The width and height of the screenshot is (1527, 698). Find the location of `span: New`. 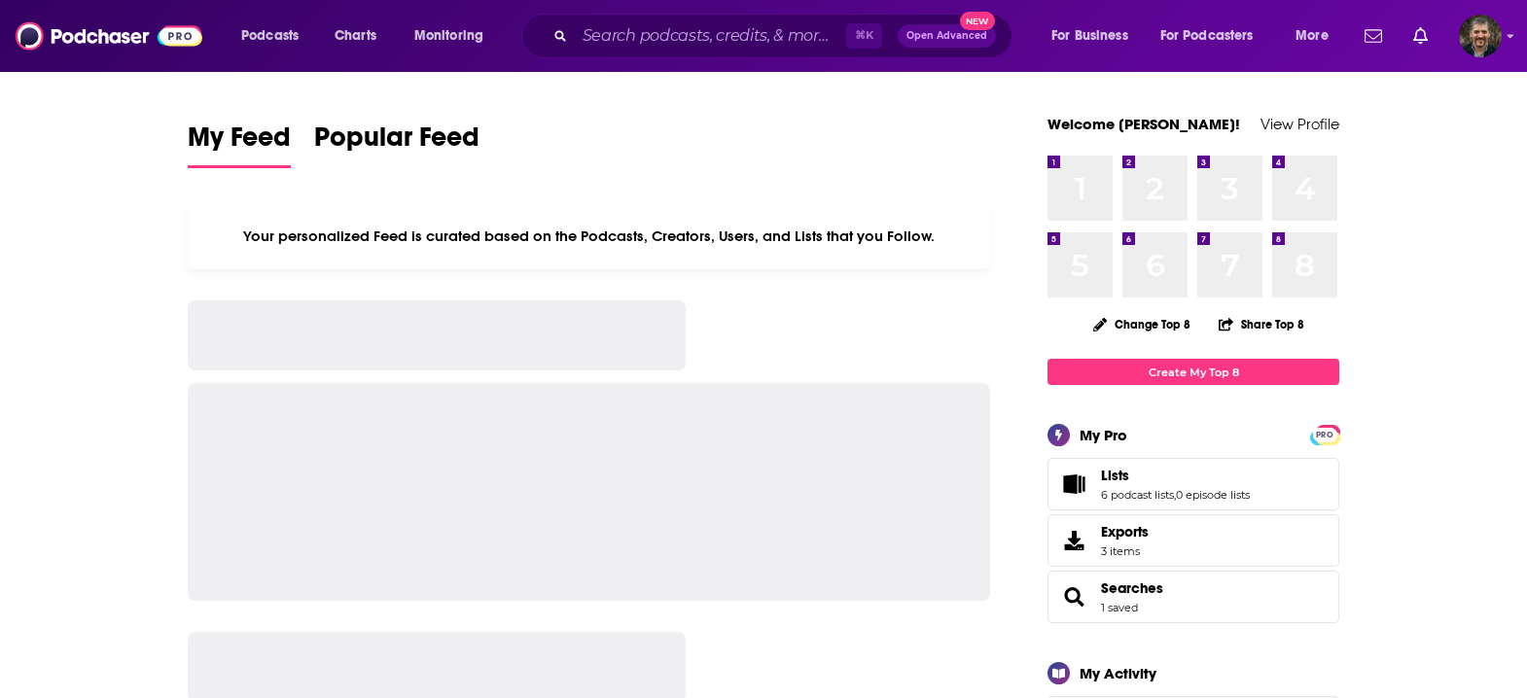

span: New is located at coordinates (978, 20).